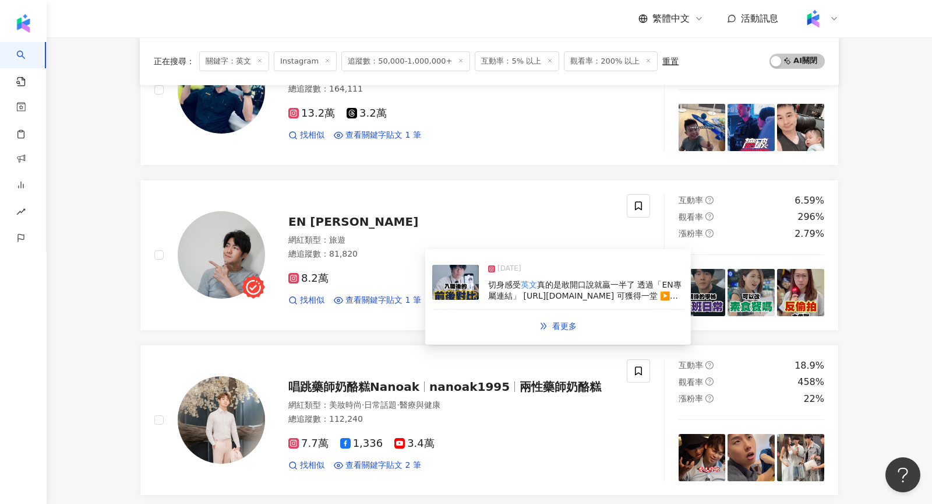  I want to click on span: 13.2萬, so click(312, 113).